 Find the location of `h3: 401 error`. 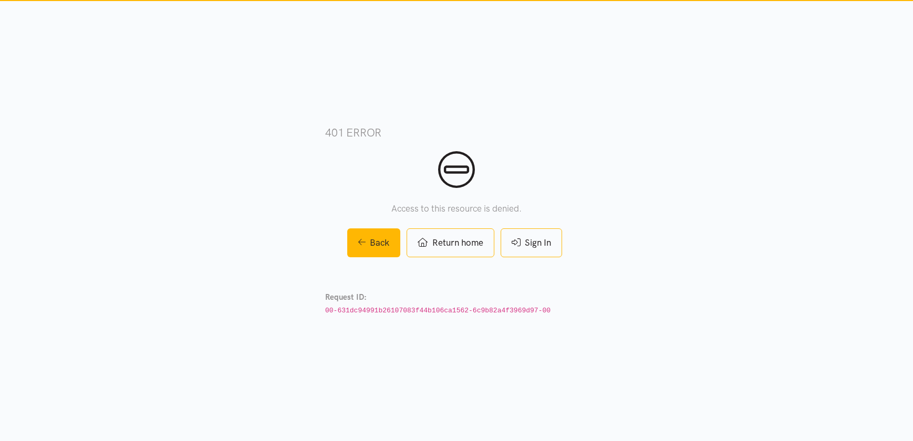

h3: 401 error is located at coordinates (457, 132).